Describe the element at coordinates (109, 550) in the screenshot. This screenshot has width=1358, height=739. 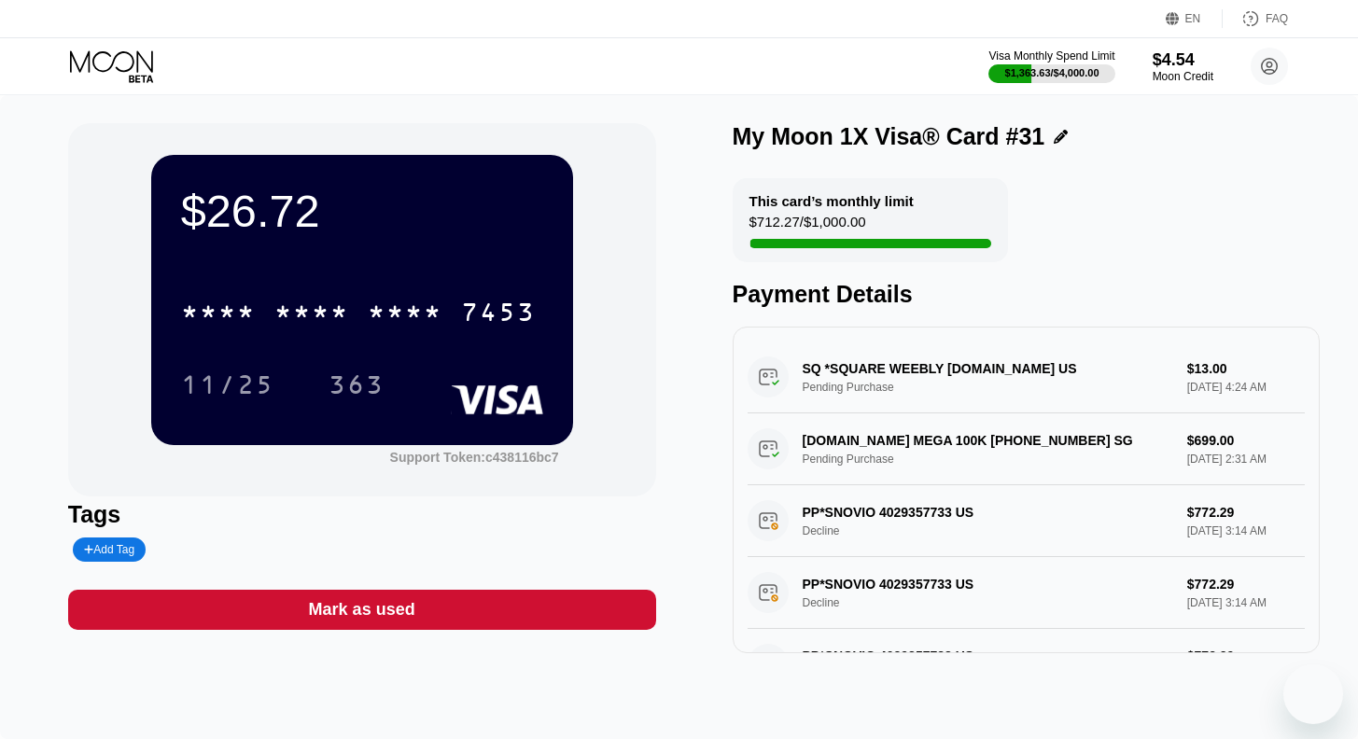
I see `div: Add Tag` at that location.